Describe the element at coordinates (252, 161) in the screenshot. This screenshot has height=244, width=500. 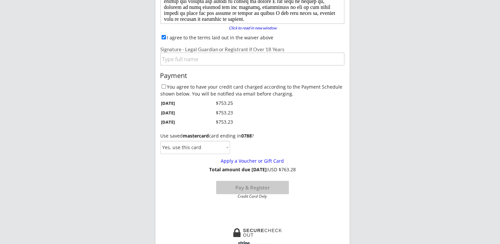
I see `div: Apply a Voucher or Gift Card` at that location.